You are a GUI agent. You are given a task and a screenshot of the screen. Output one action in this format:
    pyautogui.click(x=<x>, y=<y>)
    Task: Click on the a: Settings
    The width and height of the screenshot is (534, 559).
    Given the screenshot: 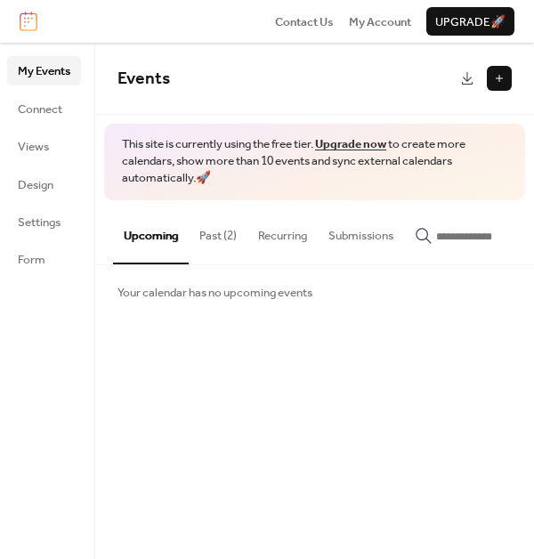 What is the action you would take?
    pyautogui.click(x=44, y=222)
    